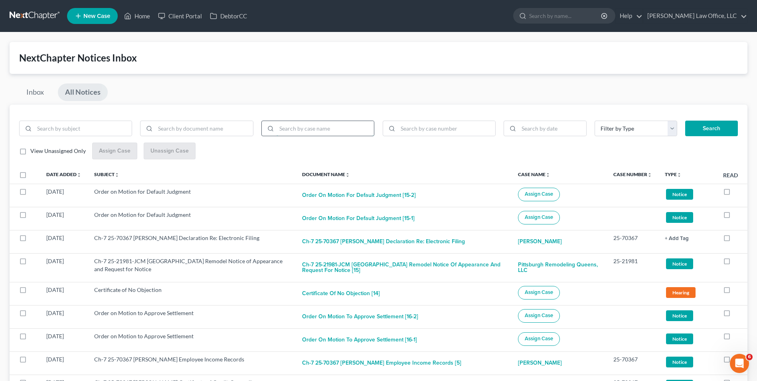 This screenshot has width=757, height=381. I want to click on a: Hearing, so click(688, 292).